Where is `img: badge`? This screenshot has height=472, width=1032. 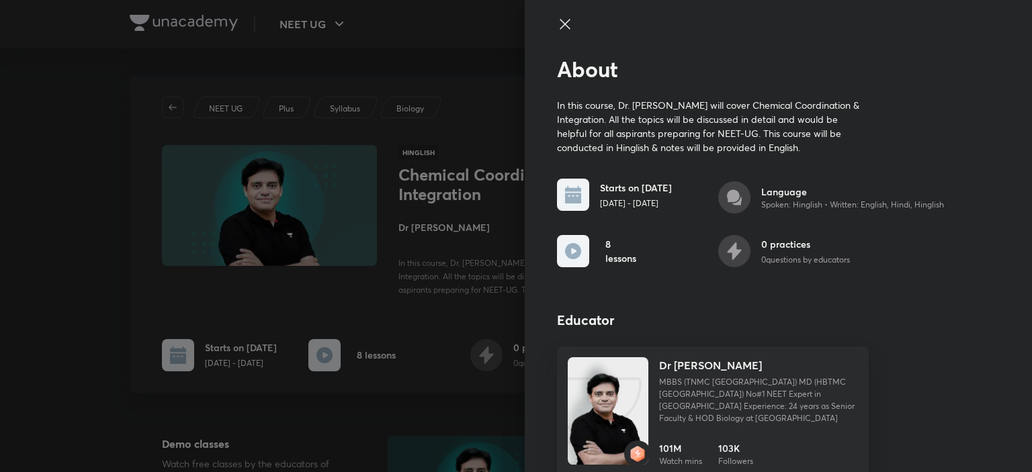 img: badge is located at coordinates (638, 454).